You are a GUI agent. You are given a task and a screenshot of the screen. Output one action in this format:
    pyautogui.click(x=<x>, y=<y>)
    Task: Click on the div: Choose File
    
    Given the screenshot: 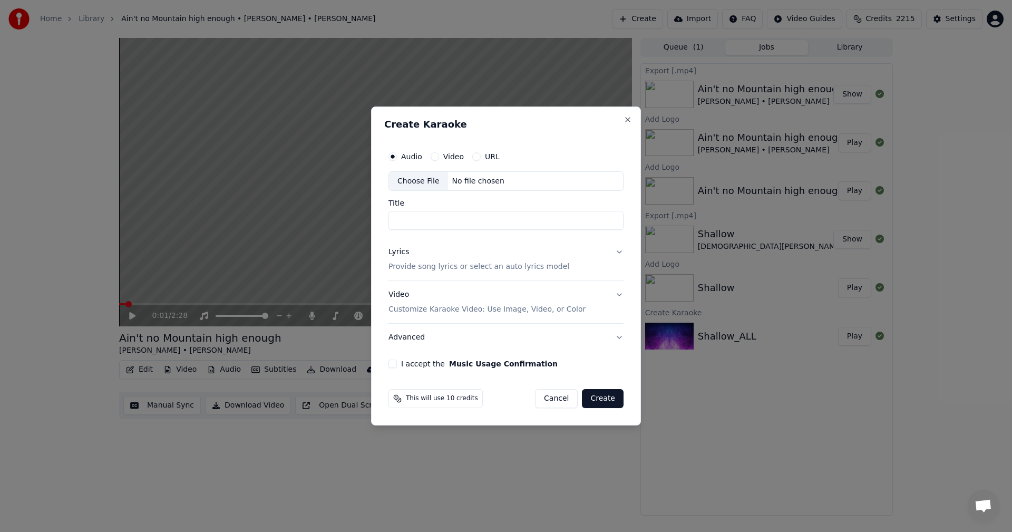 What is the action you would take?
    pyautogui.click(x=419, y=181)
    